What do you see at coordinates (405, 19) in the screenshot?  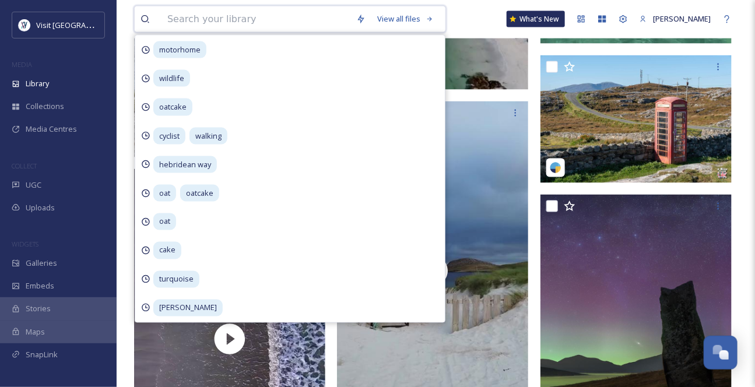 I see `div: View all files` at bounding box center [405, 19].